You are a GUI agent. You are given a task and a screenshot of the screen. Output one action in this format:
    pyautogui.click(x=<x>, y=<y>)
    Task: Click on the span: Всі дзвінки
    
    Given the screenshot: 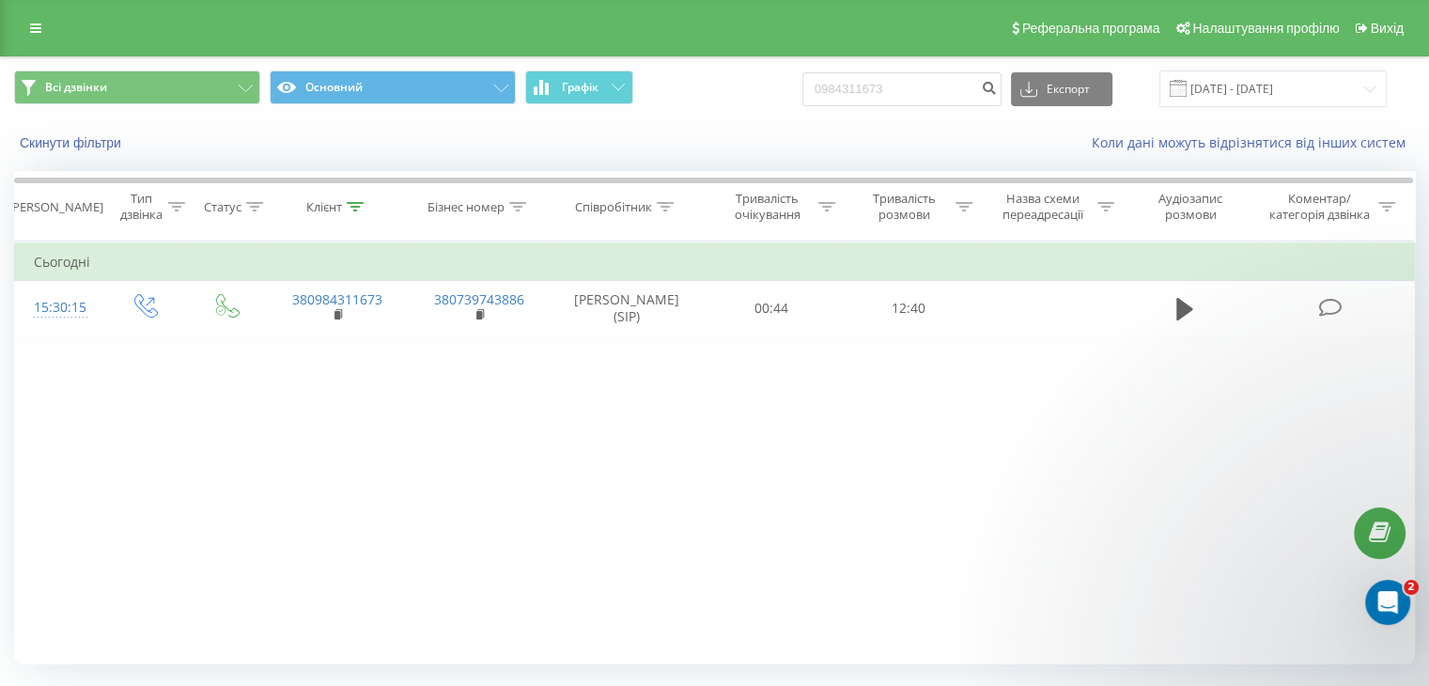 What is the action you would take?
    pyautogui.click(x=76, y=87)
    